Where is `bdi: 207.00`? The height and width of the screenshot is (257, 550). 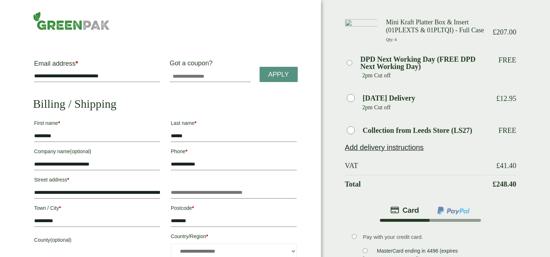
bdi: 207.00 is located at coordinates (504, 32).